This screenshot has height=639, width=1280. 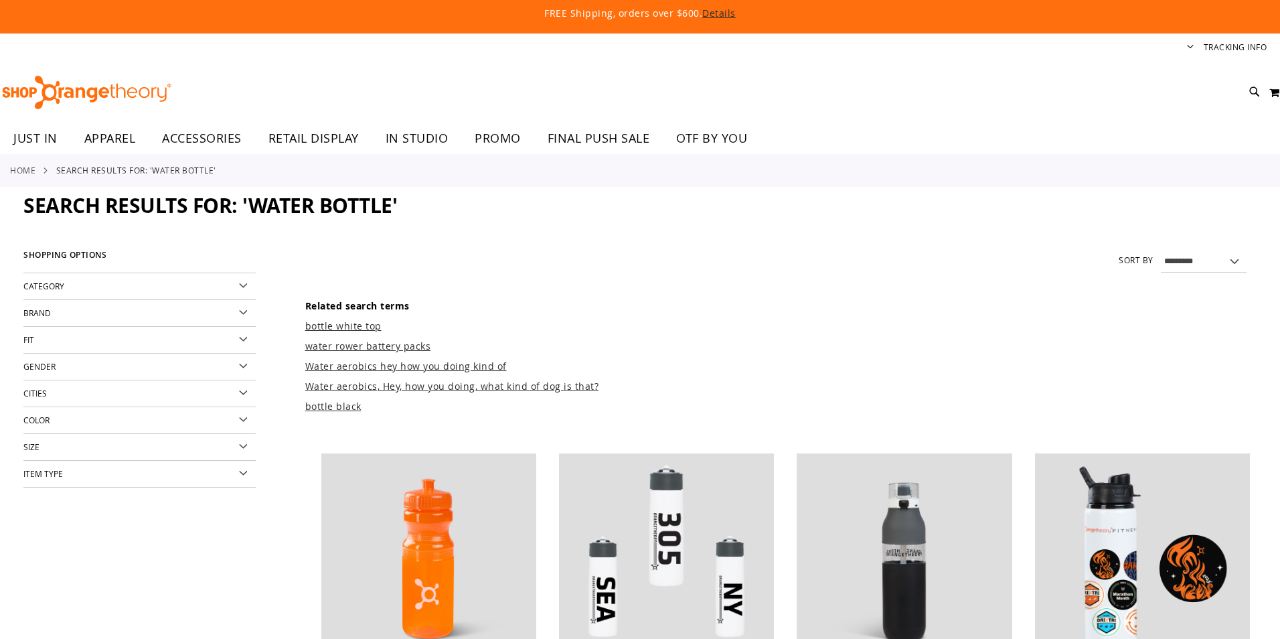 What do you see at coordinates (781, 306) in the screenshot?
I see `dt: Related search terms` at bounding box center [781, 306].